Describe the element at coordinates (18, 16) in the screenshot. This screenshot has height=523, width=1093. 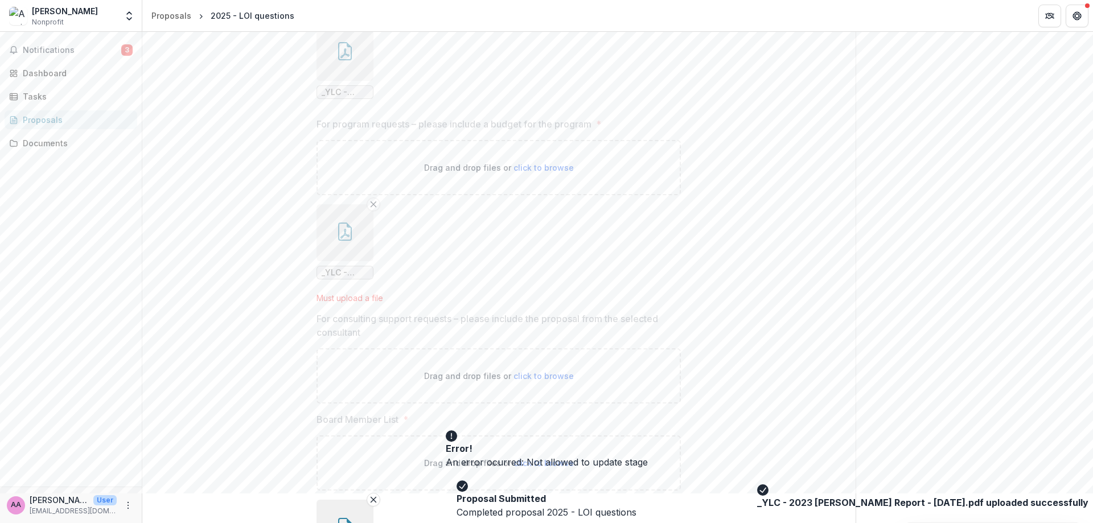
I see `img: Annie Test` at that location.